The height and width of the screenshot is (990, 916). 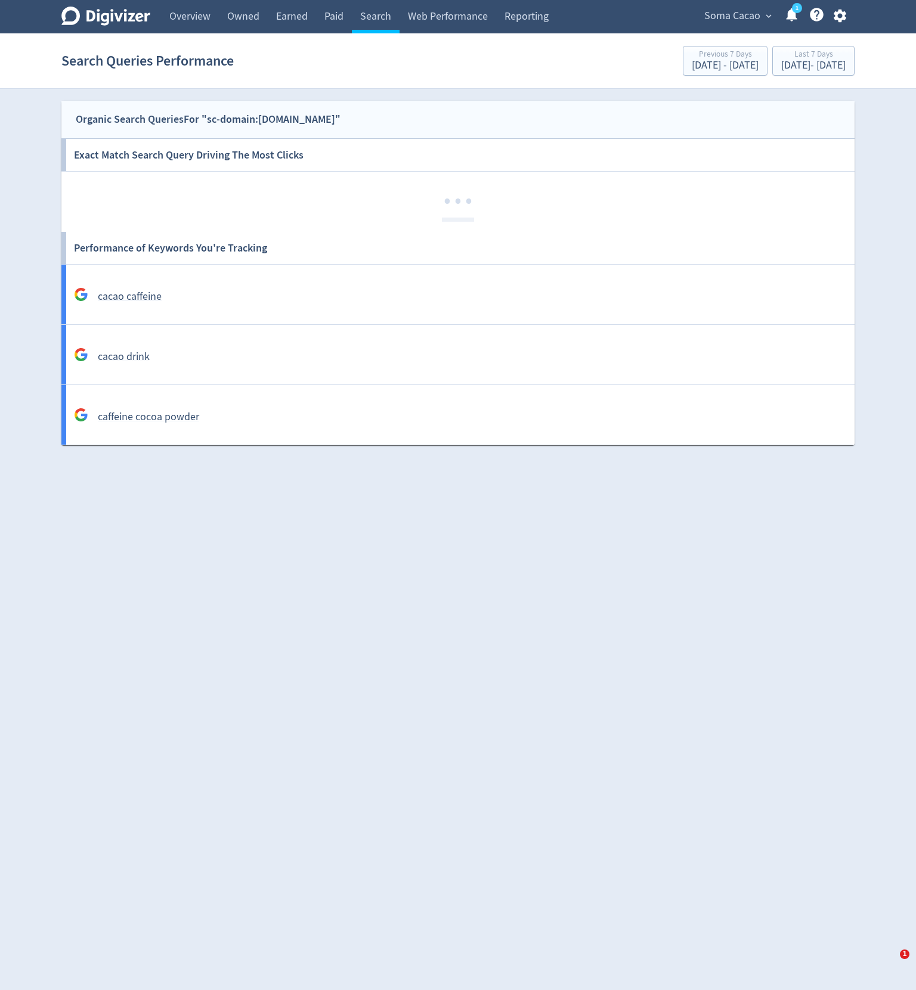 I want to click on span: Soma Cacao, so click(x=732, y=16).